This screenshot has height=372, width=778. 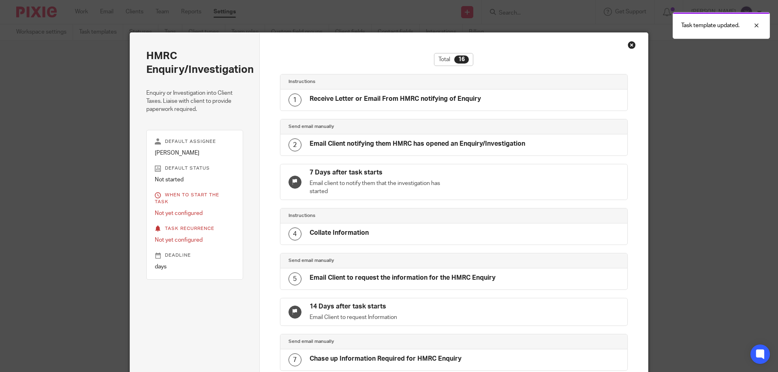 I want to click on img: tab_keywords_by_traffic_grey.svg, so click(x=84, y=50).